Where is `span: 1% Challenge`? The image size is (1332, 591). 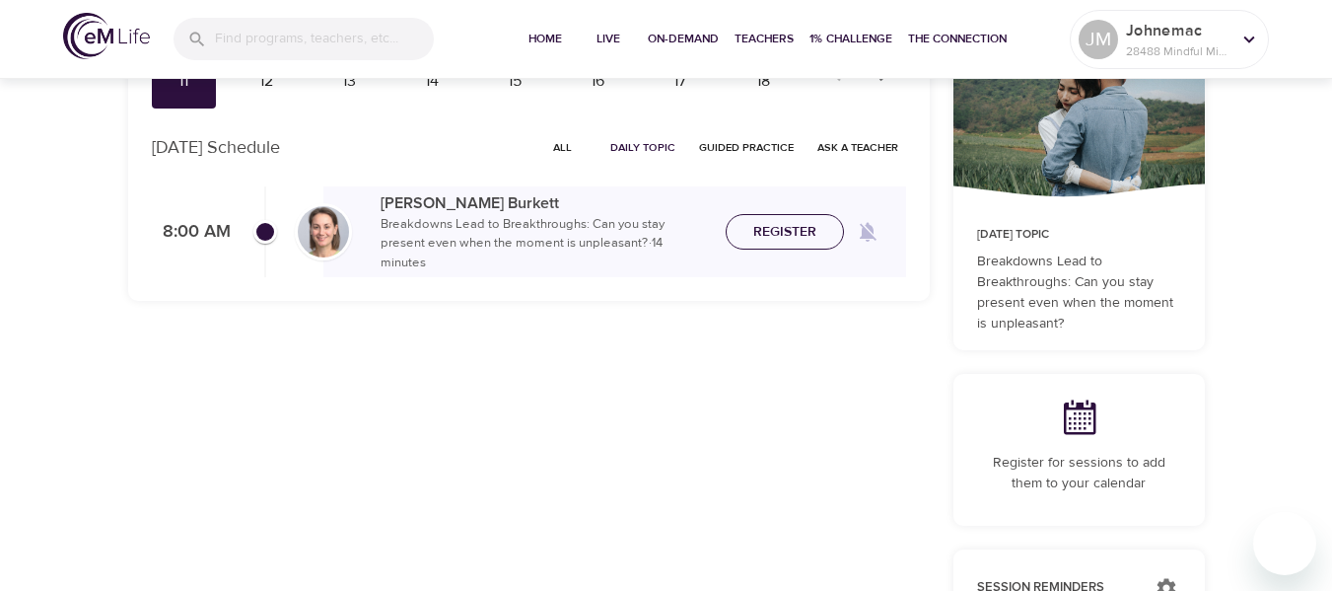 span: 1% Challenge is located at coordinates (851, 38).